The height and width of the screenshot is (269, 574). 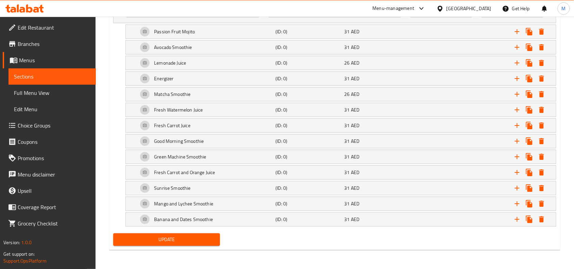 I want to click on h5: Green Machine Smoothie, so click(x=180, y=157).